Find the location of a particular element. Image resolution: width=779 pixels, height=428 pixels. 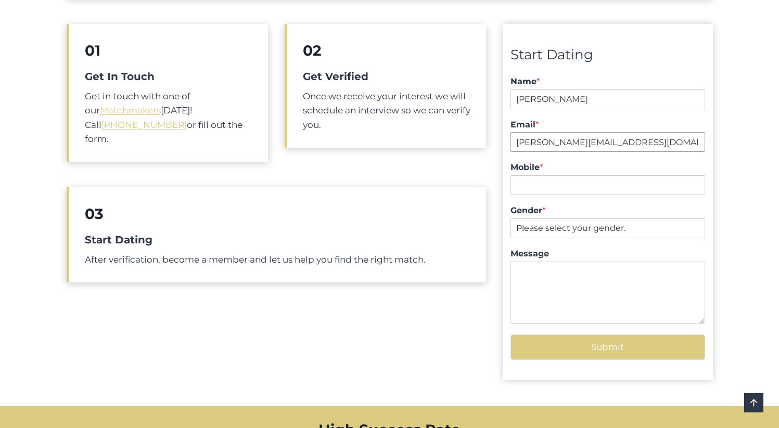

label: Gender is located at coordinates (607, 211).